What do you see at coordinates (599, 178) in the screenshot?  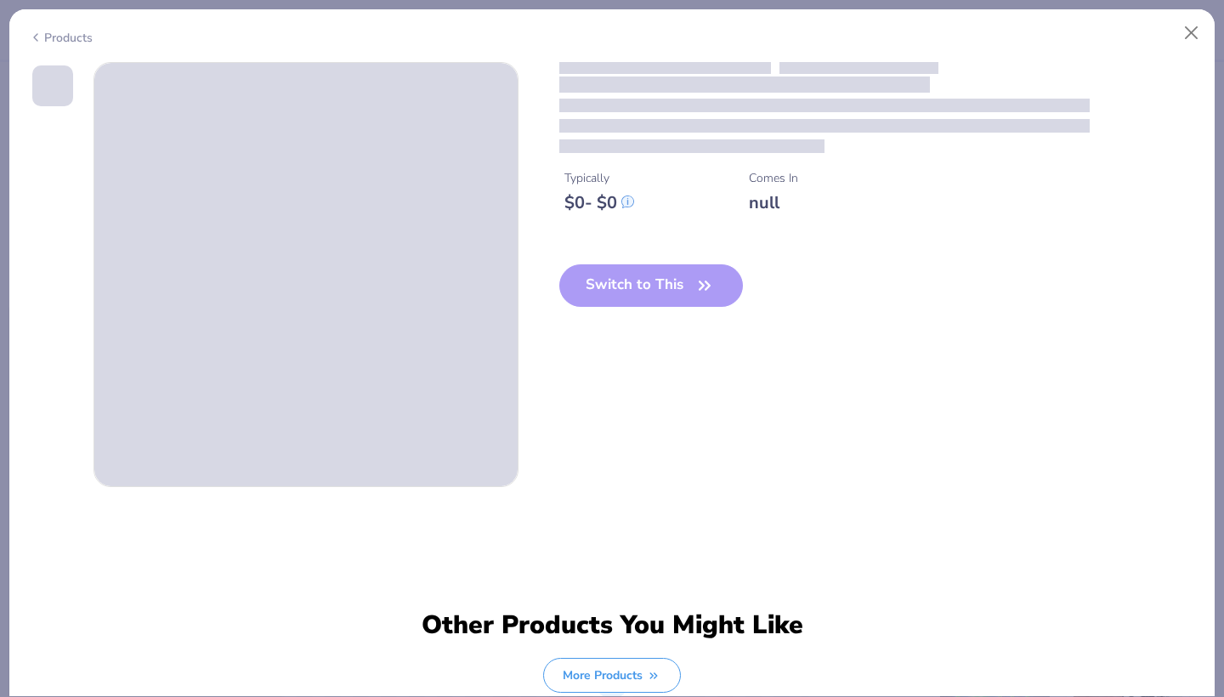 I see `div: Typically` at bounding box center [599, 178].